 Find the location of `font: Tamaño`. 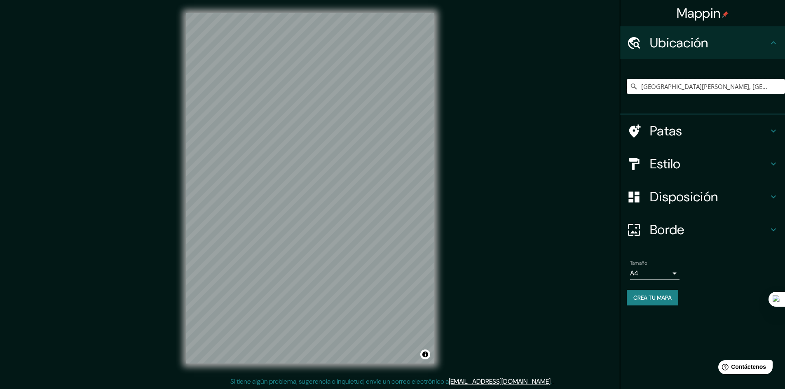

font: Tamaño is located at coordinates (638, 263).